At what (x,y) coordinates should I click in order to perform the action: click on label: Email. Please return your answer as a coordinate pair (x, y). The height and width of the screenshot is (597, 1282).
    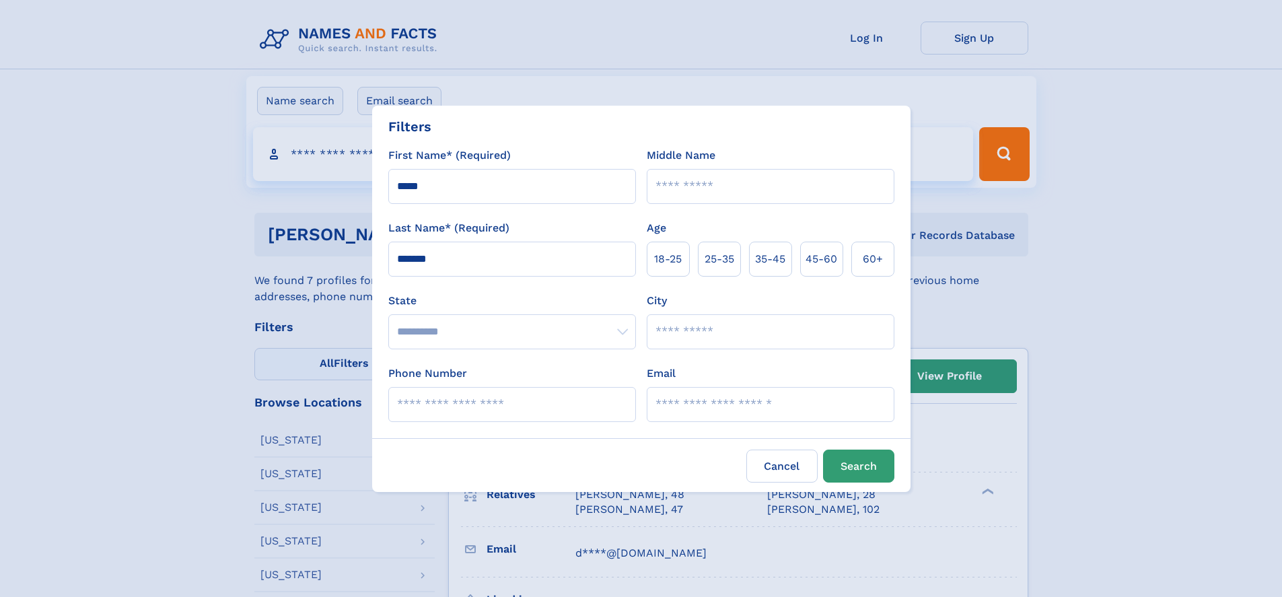
    Looking at the image, I should click on (661, 373).